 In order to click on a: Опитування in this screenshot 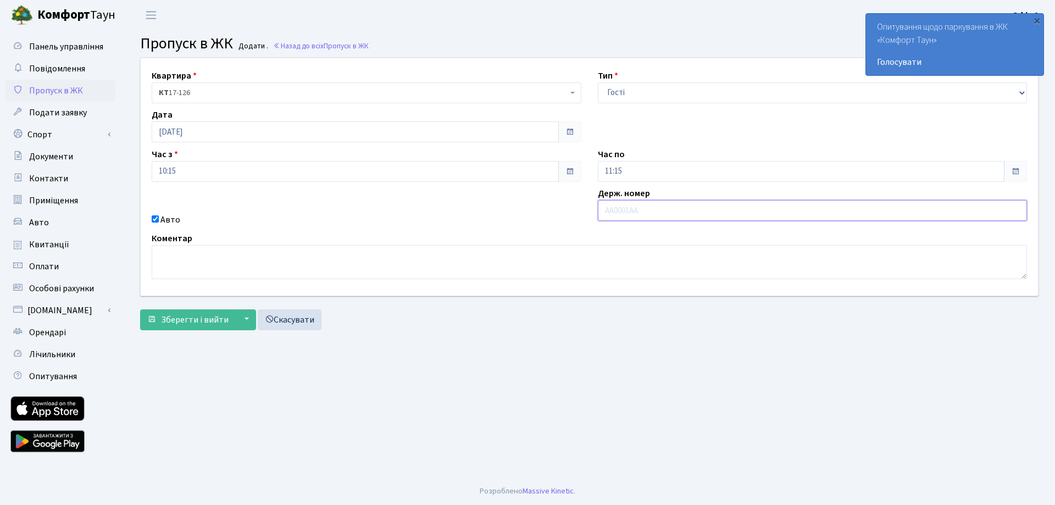, I will do `click(60, 376)`.